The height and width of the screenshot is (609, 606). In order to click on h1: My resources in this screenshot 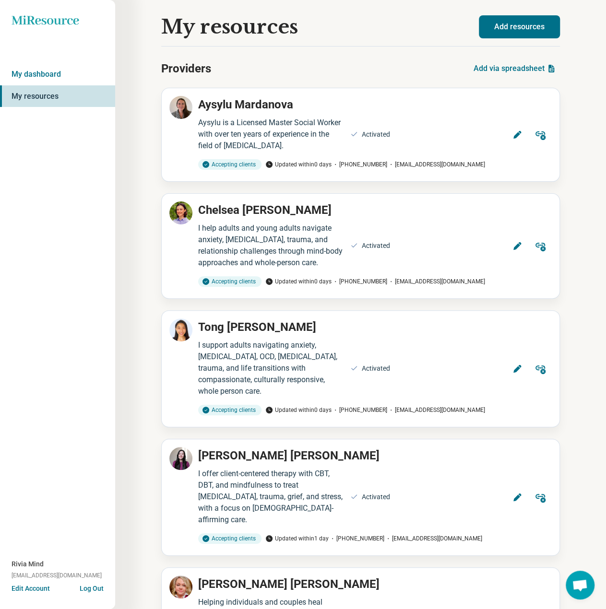, I will do `click(229, 27)`.